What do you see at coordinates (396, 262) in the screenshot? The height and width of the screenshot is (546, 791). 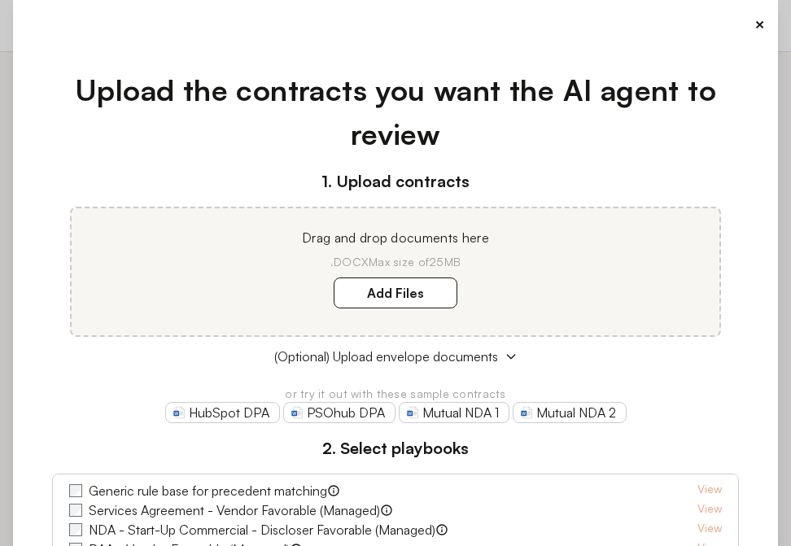 I see `p: .DOCX Max size of 25MB` at bounding box center [396, 262].